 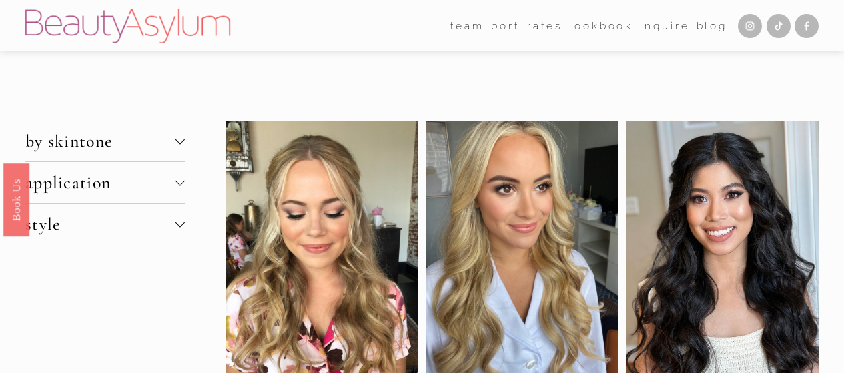 What do you see at coordinates (105, 182) in the screenshot?
I see `button: application` at bounding box center [105, 182].